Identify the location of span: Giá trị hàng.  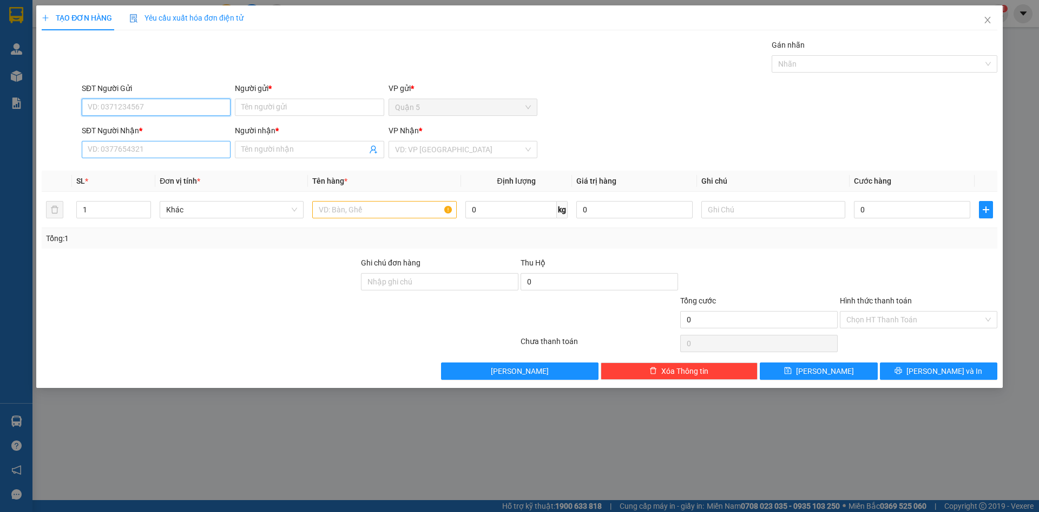
(597, 181).